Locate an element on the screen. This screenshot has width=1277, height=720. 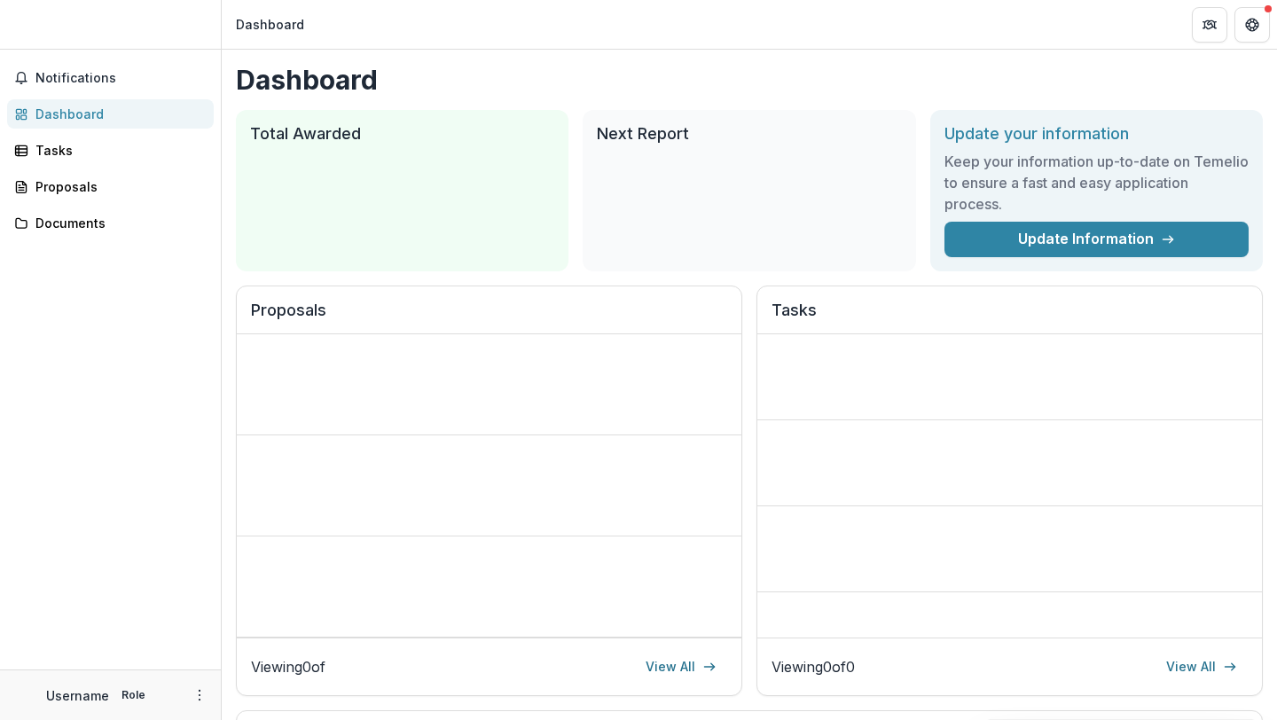
button: Notifications is located at coordinates (110, 78).